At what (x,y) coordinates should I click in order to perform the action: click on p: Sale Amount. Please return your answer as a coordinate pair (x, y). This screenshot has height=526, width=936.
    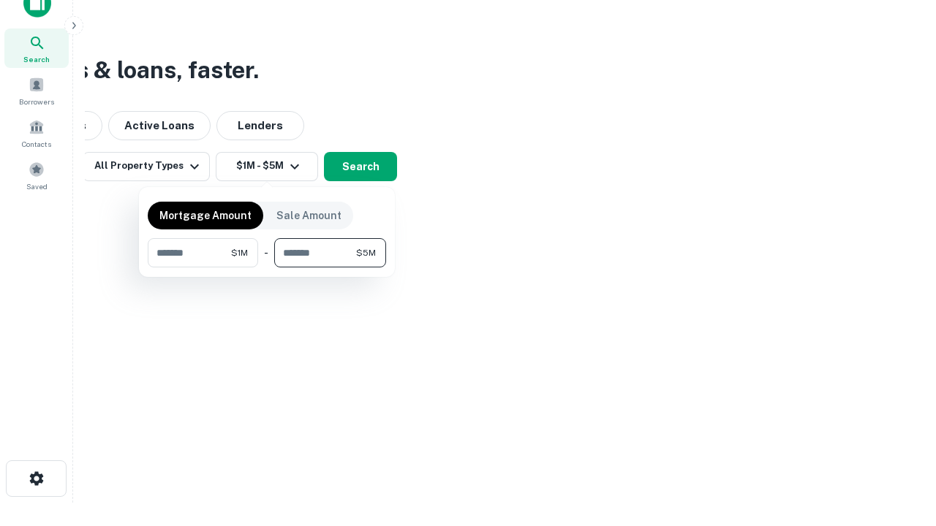
    Looking at the image, I should click on (308, 216).